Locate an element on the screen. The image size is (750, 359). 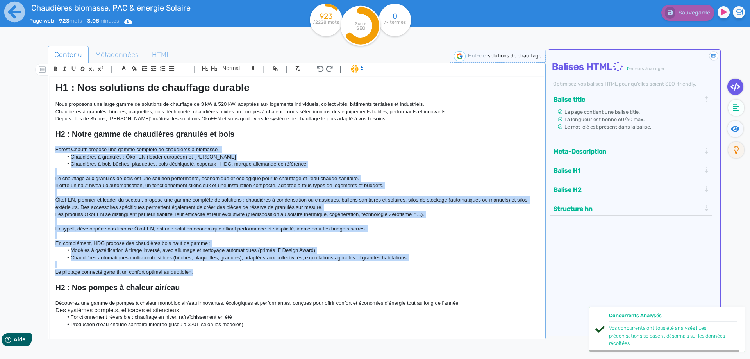
p: Découvrez une gamme de pompes à chaleur monobloc air/eau innovantes, écologiques et performantes,... is located at coordinates (297, 303).